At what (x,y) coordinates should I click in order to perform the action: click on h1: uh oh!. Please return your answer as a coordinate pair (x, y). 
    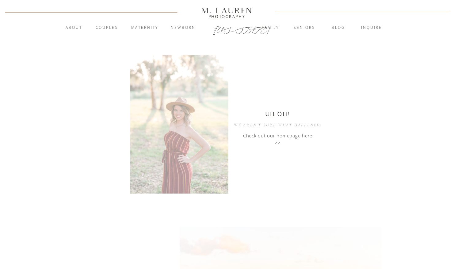
    Looking at the image, I should click on (278, 114).